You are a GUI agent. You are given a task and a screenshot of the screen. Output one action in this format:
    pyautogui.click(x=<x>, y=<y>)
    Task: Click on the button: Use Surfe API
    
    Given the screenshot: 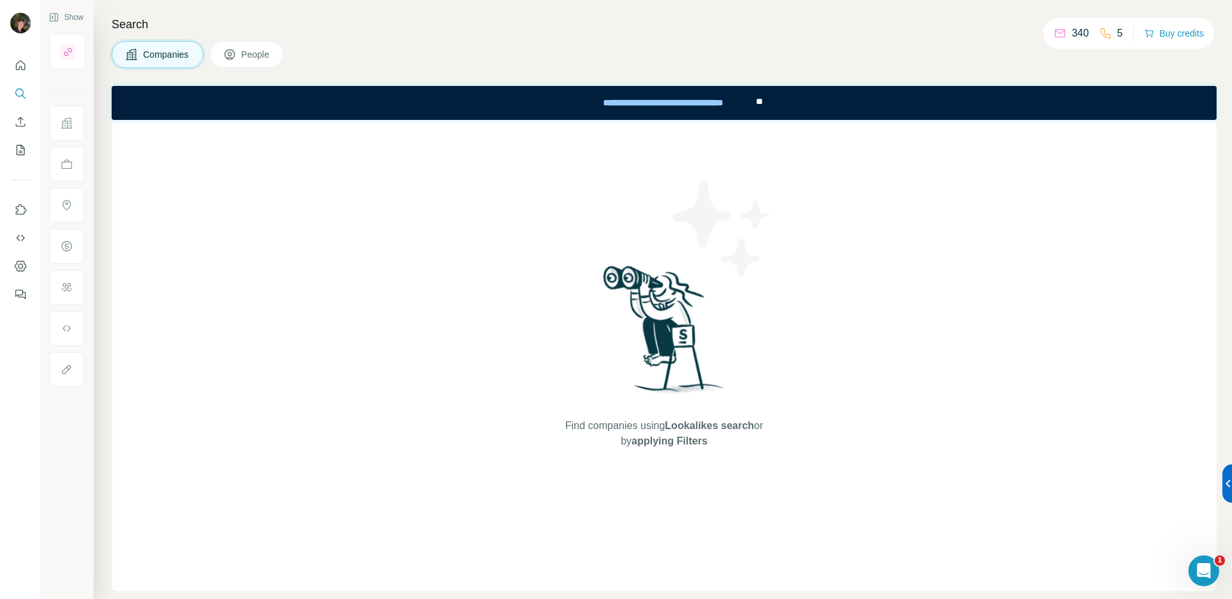 What is the action you would take?
    pyautogui.click(x=21, y=238)
    